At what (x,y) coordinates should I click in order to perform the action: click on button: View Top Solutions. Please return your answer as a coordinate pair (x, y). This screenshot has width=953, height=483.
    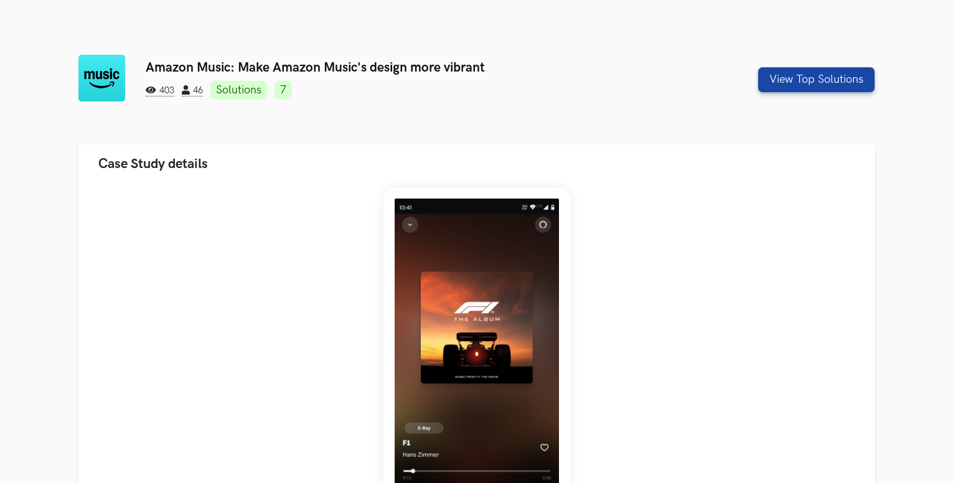
    Looking at the image, I should click on (816, 80).